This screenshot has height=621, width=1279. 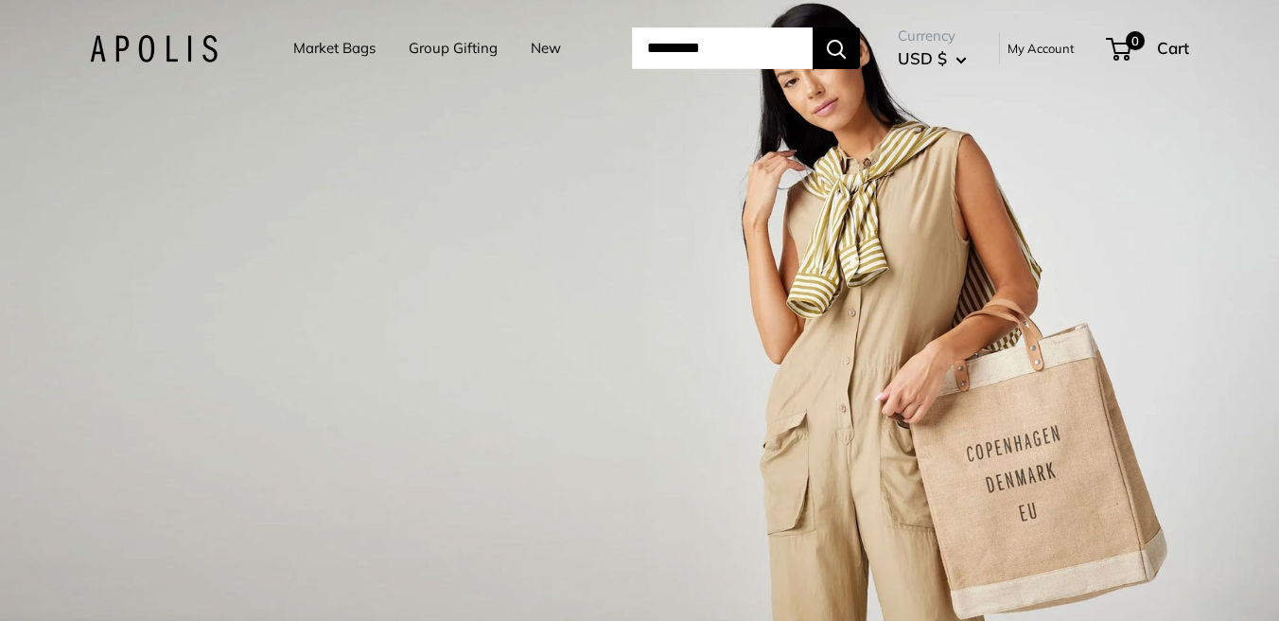 What do you see at coordinates (1135, 41) in the screenshot?
I see `span: 0` at bounding box center [1135, 41].